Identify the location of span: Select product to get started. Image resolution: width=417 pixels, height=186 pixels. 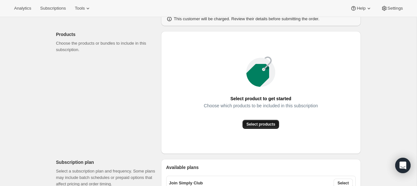
(261, 98).